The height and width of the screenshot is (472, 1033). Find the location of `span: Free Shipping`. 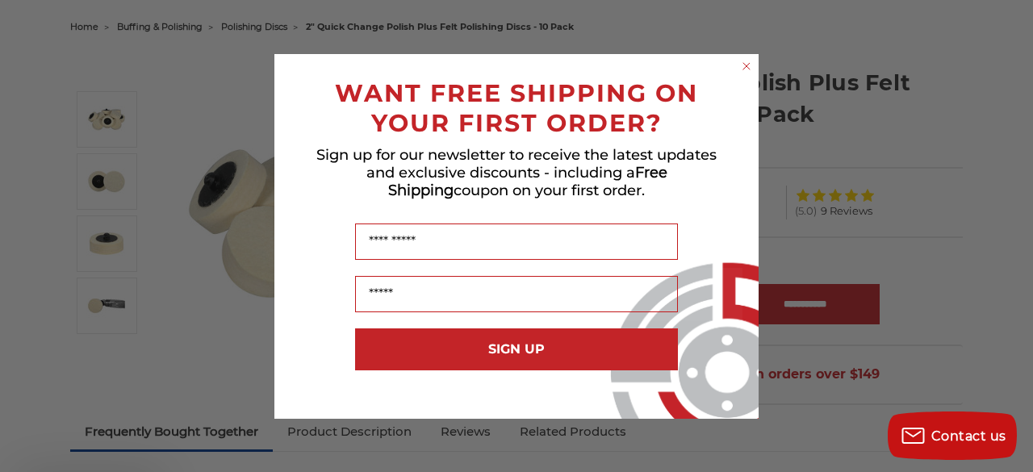

span: Free Shipping is located at coordinates (528, 182).